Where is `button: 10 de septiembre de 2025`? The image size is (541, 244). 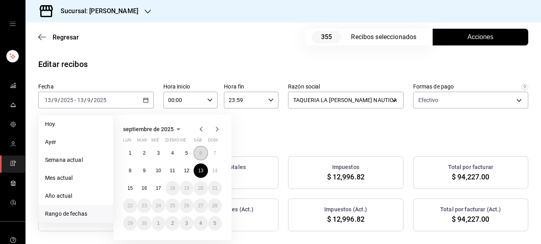 button: 10 de septiembre de 2025 is located at coordinates (158, 171).